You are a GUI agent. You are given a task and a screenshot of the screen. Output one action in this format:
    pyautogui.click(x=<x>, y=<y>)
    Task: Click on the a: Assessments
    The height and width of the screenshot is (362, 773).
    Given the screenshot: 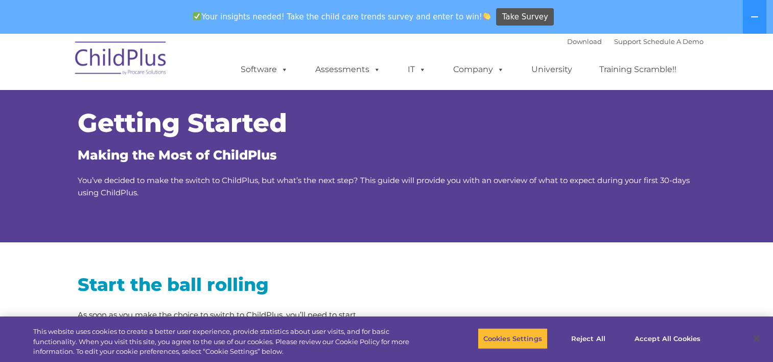 What is the action you would take?
    pyautogui.click(x=348, y=69)
    